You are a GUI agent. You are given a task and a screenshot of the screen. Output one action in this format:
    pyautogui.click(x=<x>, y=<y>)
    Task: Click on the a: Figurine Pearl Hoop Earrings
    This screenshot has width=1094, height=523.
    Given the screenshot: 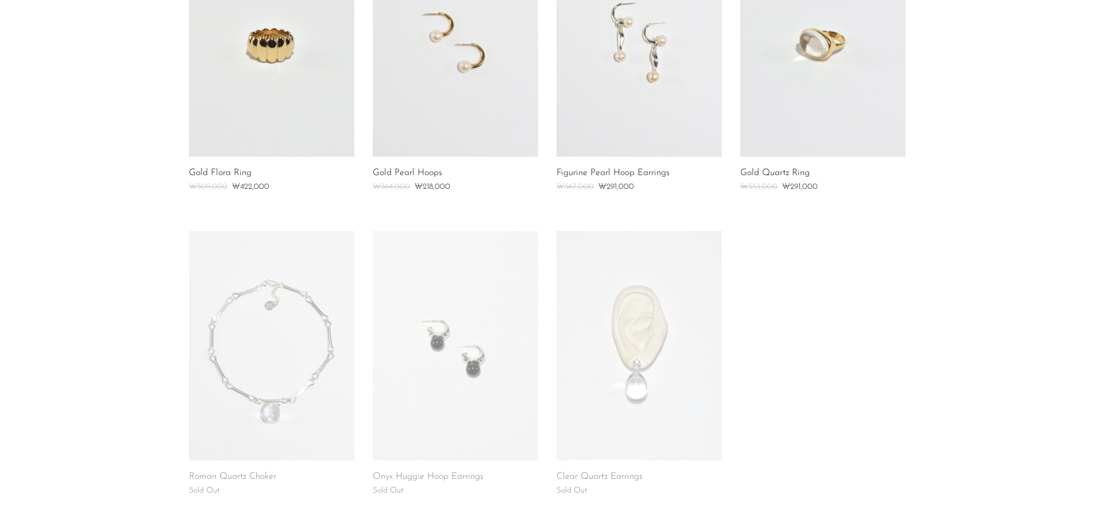 What is the action you would take?
    pyautogui.click(x=613, y=173)
    